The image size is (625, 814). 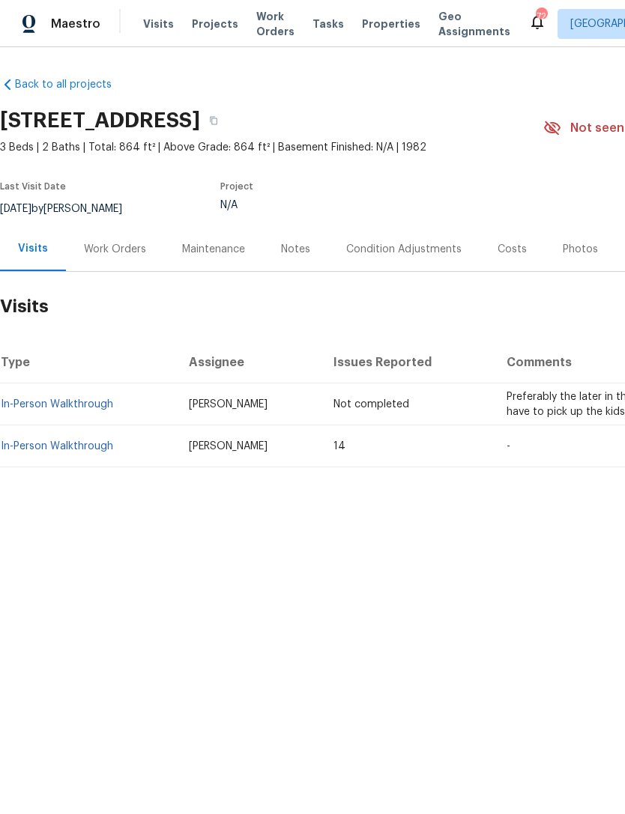 What do you see at coordinates (371, 404) in the screenshot?
I see `span: Not completed` at bounding box center [371, 404].